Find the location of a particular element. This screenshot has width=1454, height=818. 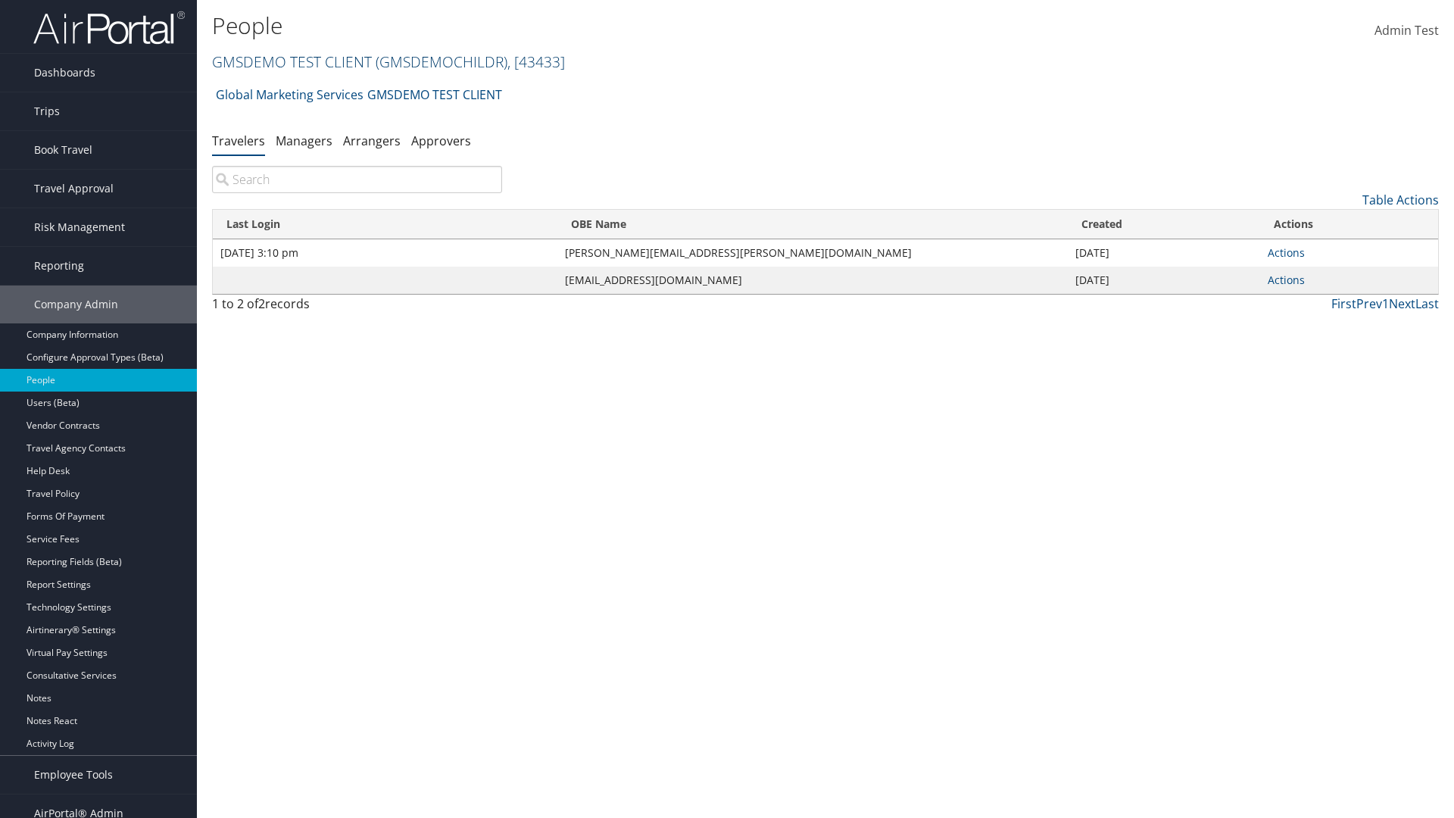

span: Dashboards is located at coordinates (64, 73).